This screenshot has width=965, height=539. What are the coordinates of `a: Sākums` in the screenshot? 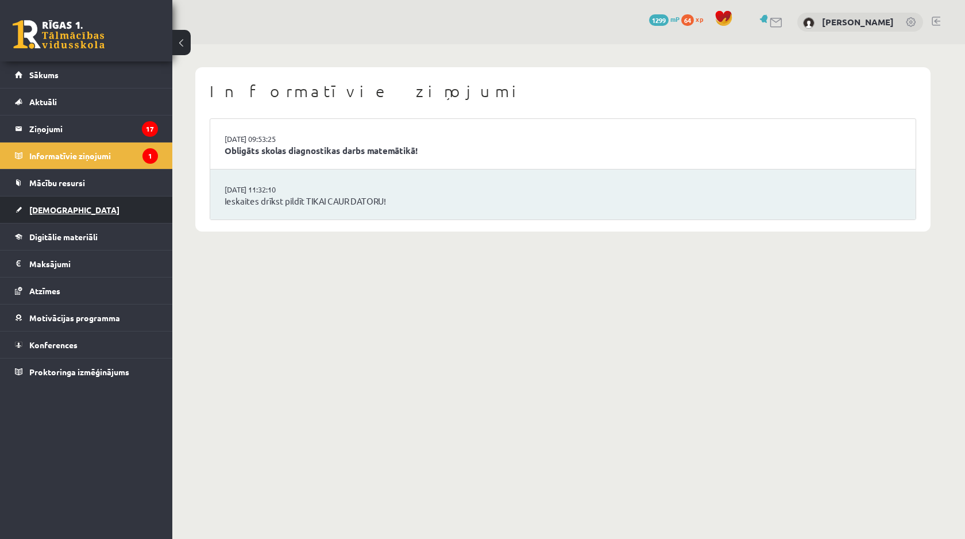 It's located at (86, 75).